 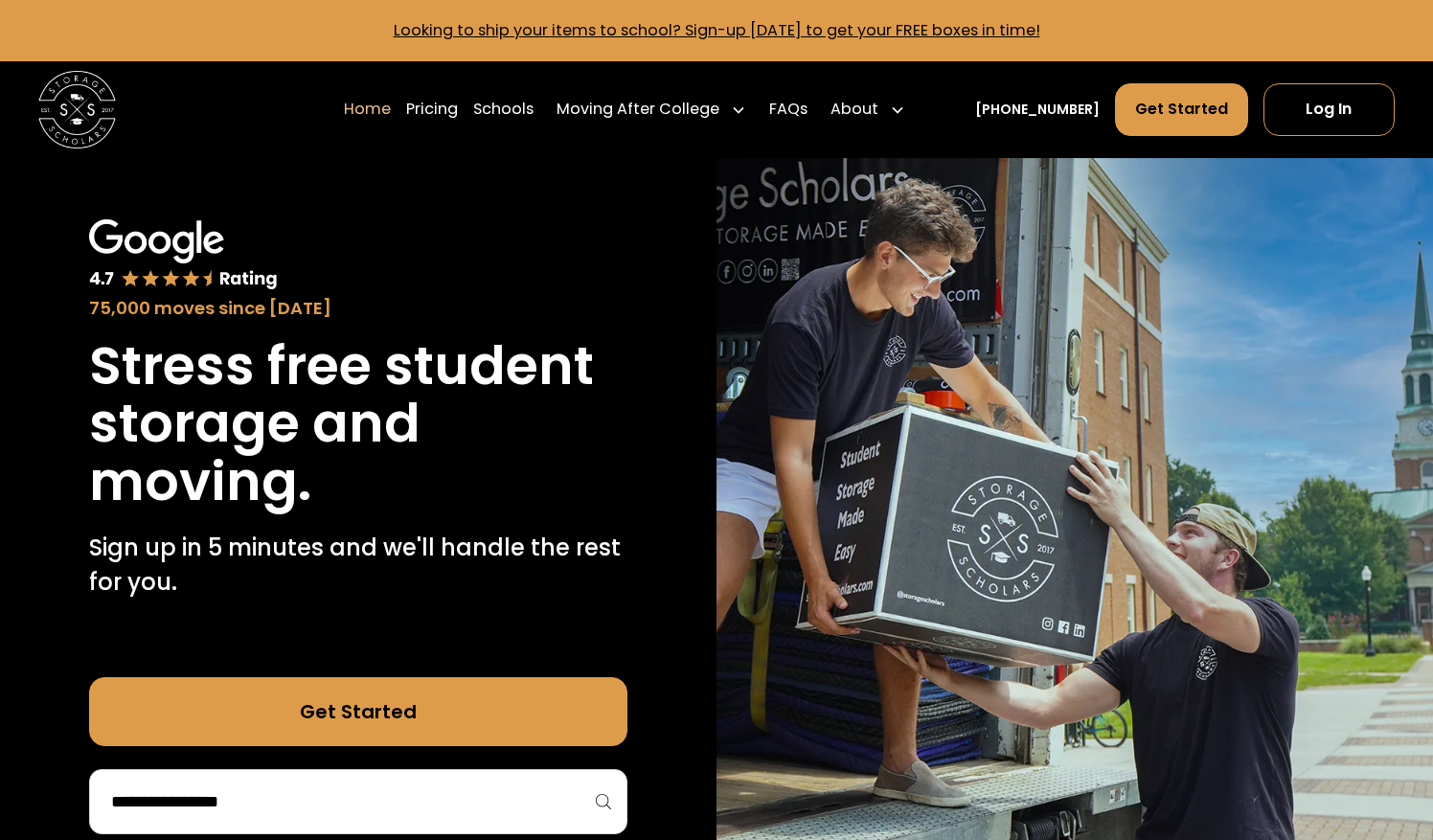 I want to click on h1: Stress free student storage and moving., so click(x=359, y=424).